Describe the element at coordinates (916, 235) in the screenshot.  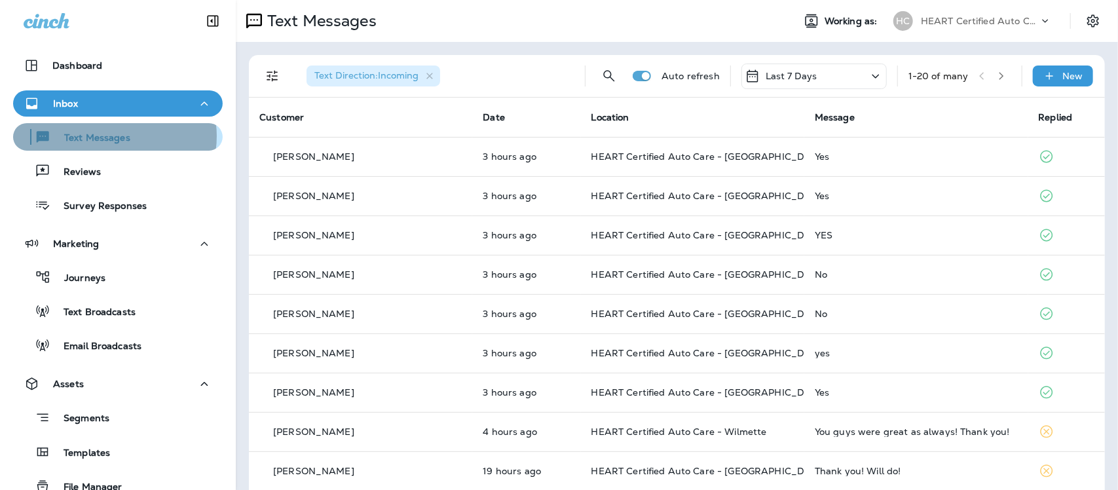
I see `div: YES` at that location.